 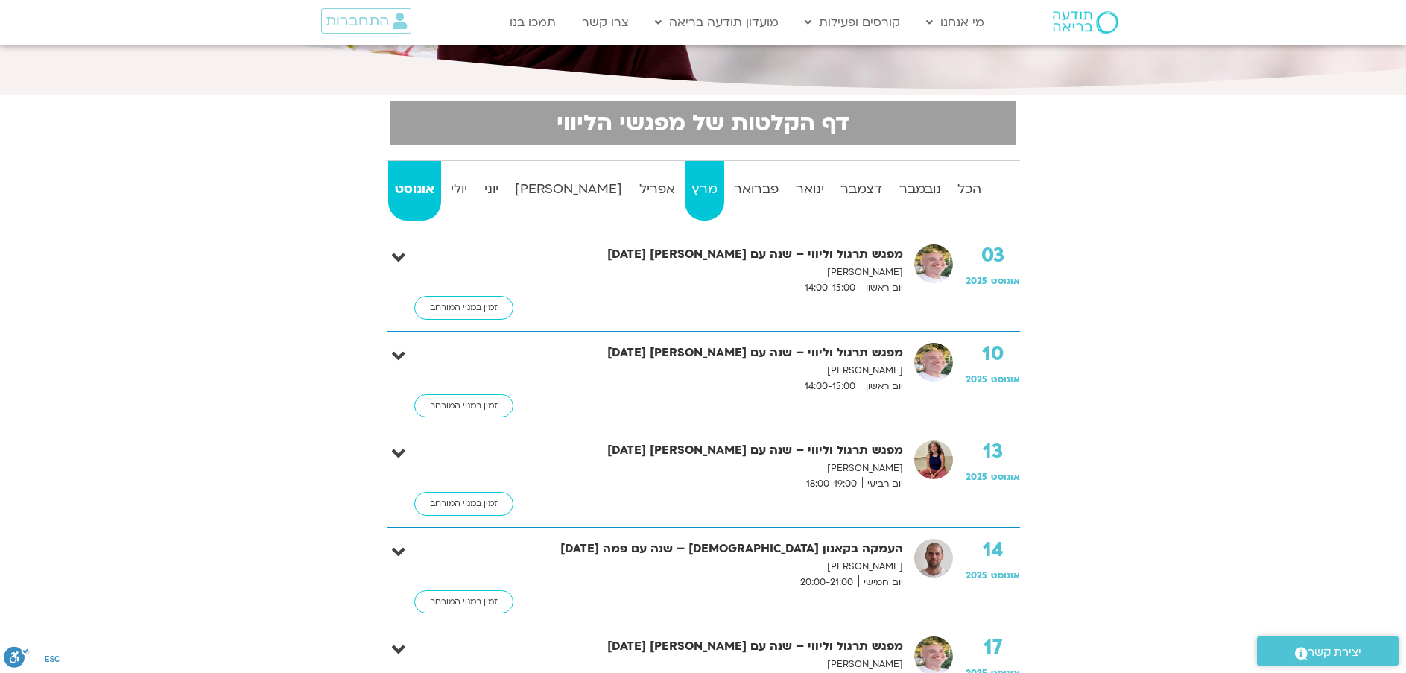 What do you see at coordinates (533, 22) in the screenshot?
I see `a: תמכו בנו` at bounding box center [533, 22].